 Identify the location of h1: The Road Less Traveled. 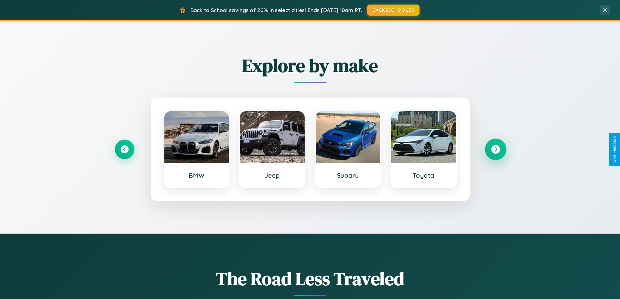
(310, 279).